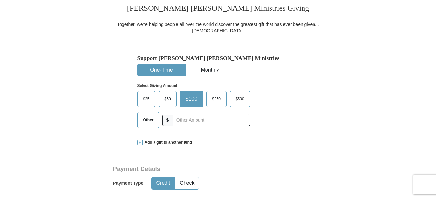 This screenshot has width=436, height=199. What do you see at coordinates (157, 86) in the screenshot?
I see `strong: Select Giving Amount` at bounding box center [157, 86].